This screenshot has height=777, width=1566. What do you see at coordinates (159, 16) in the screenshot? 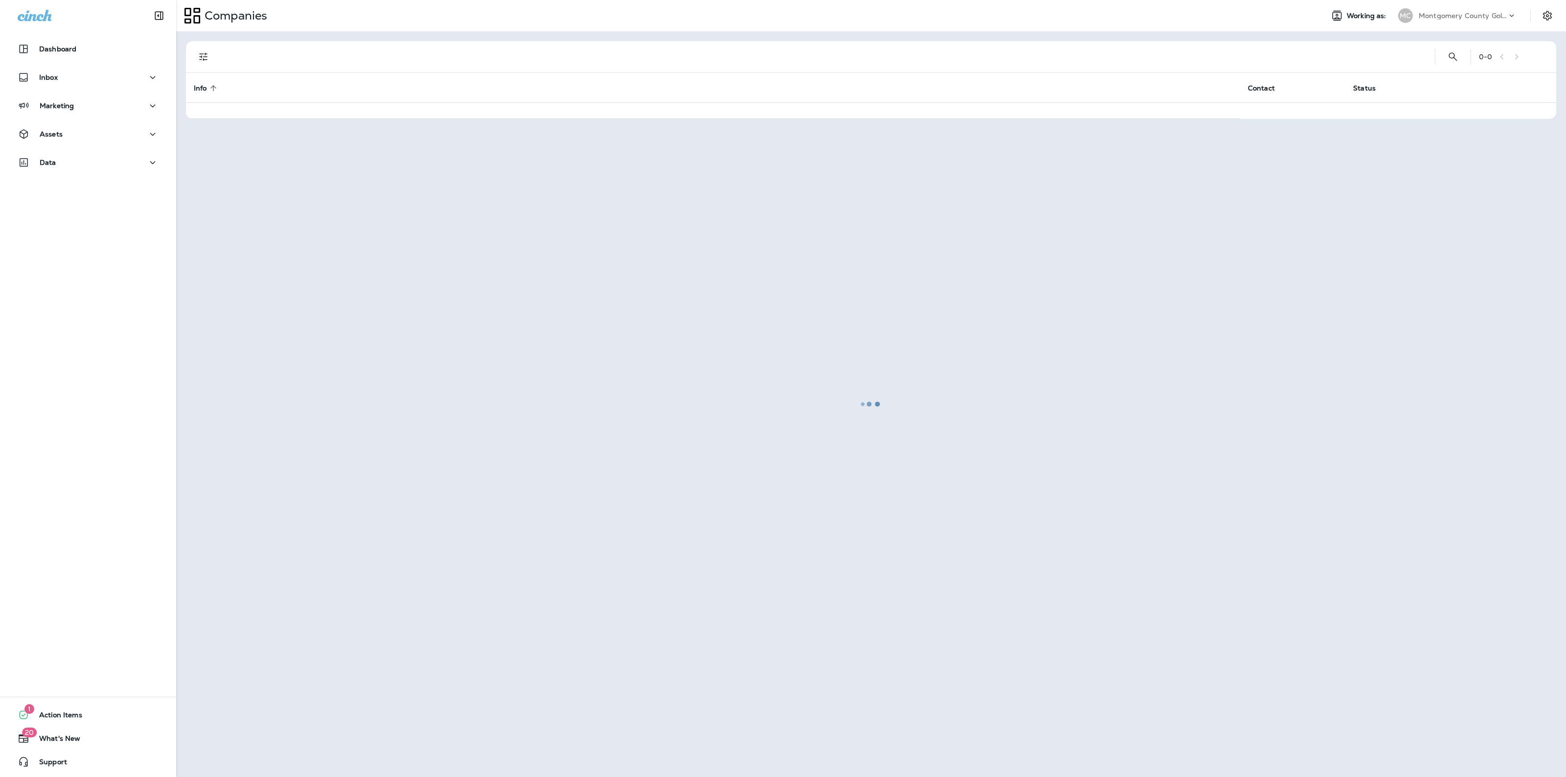
I see `button: Collapse Sidebar` at bounding box center [159, 16].